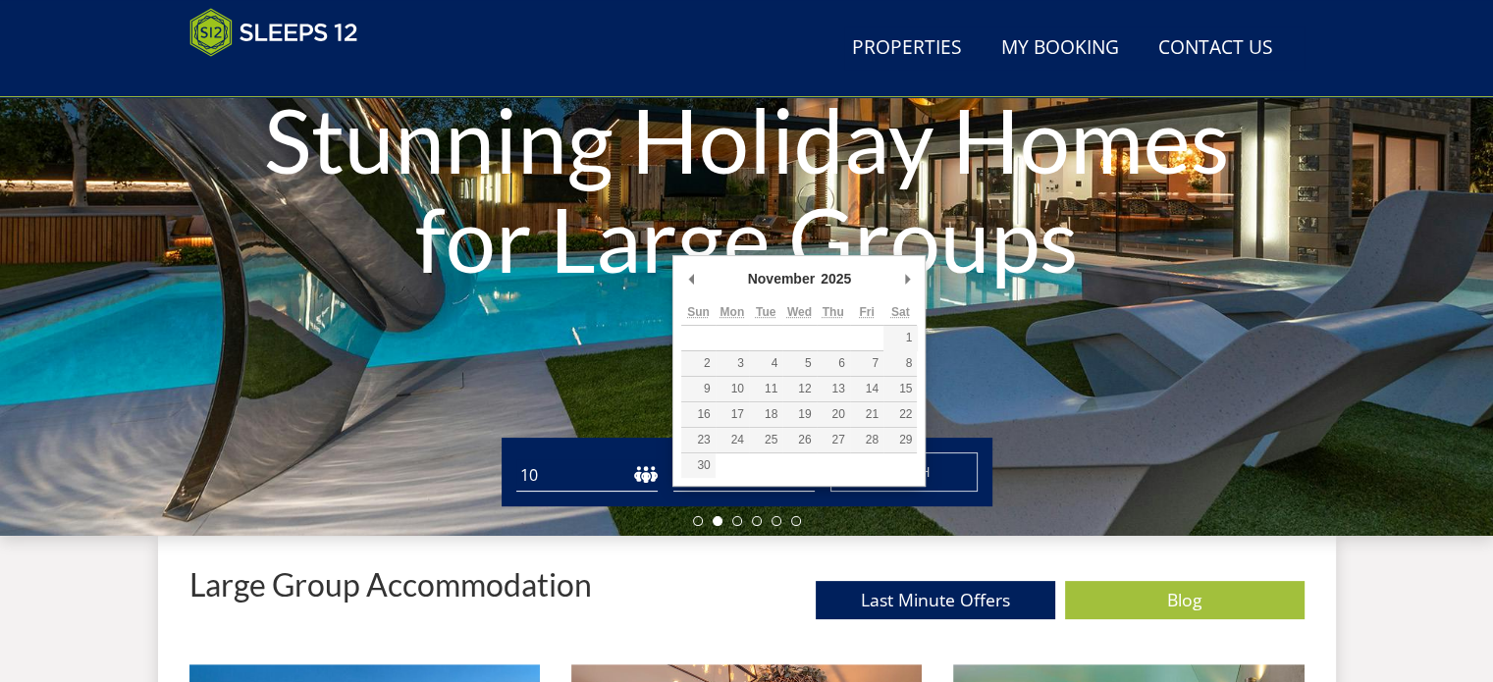 The image size is (1493, 682). Describe the element at coordinates (799, 363) in the screenshot. I see `button: 5` at that location.